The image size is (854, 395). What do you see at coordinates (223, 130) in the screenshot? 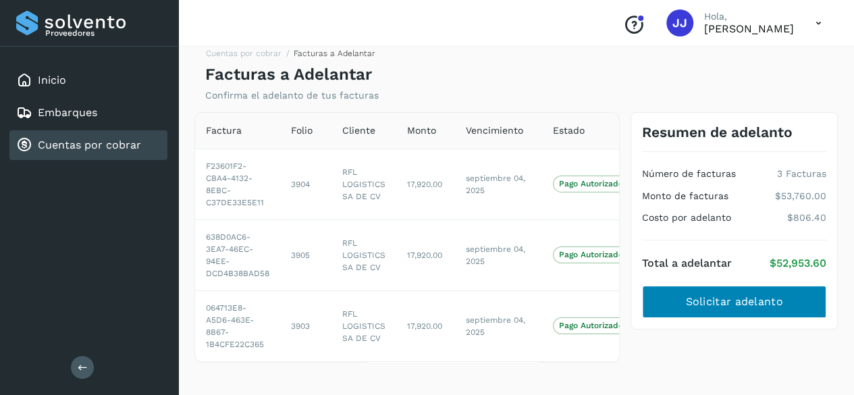
I see `span: Factura` at bounding box center [223, 130].